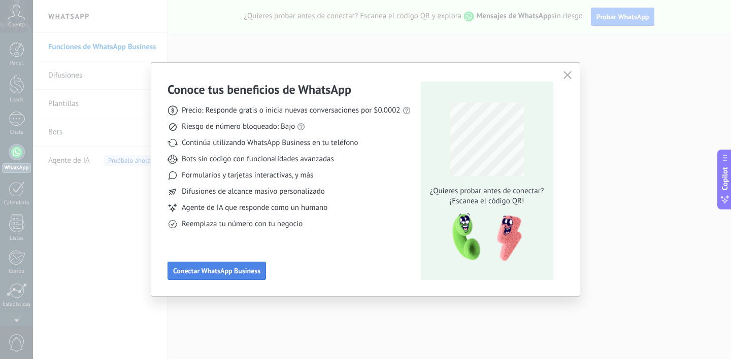 Image resolution: width=731 pixels, height=359 pixels. What do you see at coordinates (258, 159) in the screenshot?
I see `span: Bots sin código con funcionalidades avanzadas` at bounding box center [258, 159].